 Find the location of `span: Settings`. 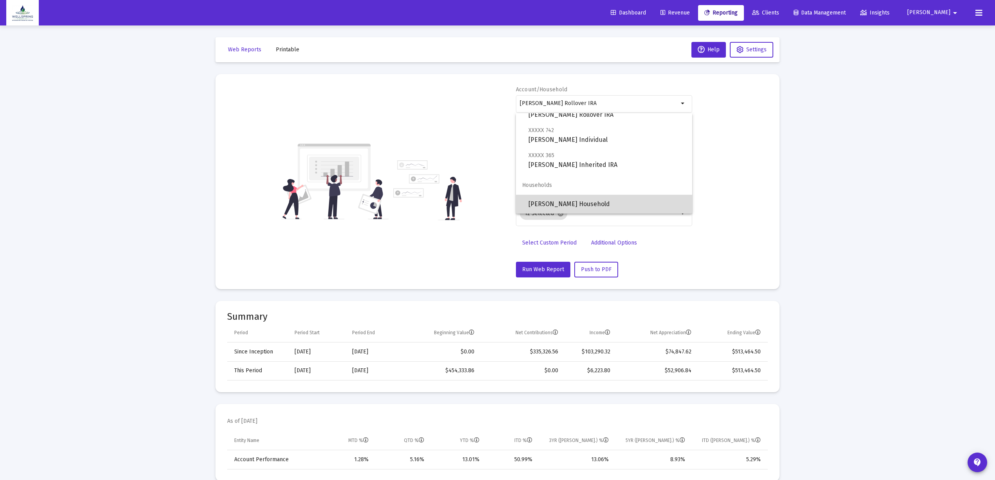

span: Settings is located at coordinates (757, 49).